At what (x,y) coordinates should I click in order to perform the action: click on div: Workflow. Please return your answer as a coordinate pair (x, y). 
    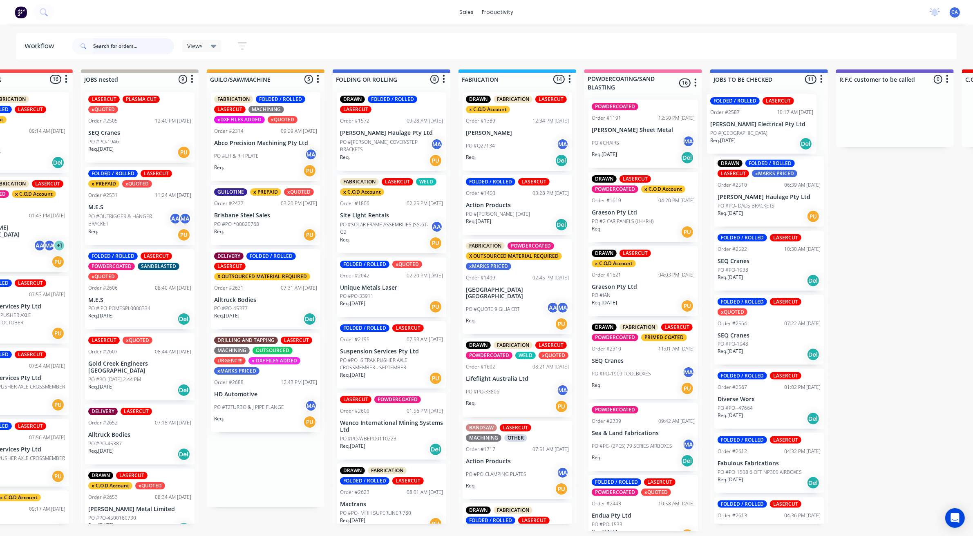
    Looking at the image, I should click on (41, 46).